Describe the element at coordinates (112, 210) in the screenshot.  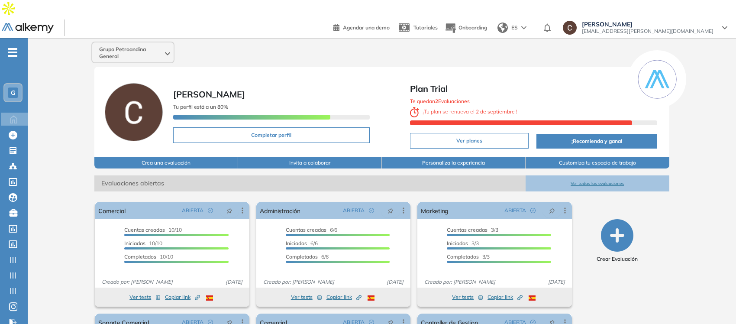
I see `a: Comercial` at that location.